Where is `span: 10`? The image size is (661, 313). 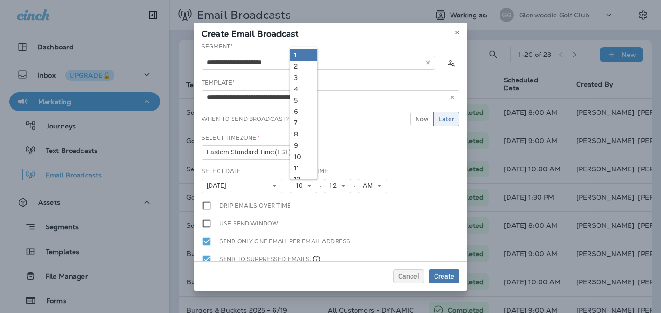 span: 10 is located at coordinates (301, 186).